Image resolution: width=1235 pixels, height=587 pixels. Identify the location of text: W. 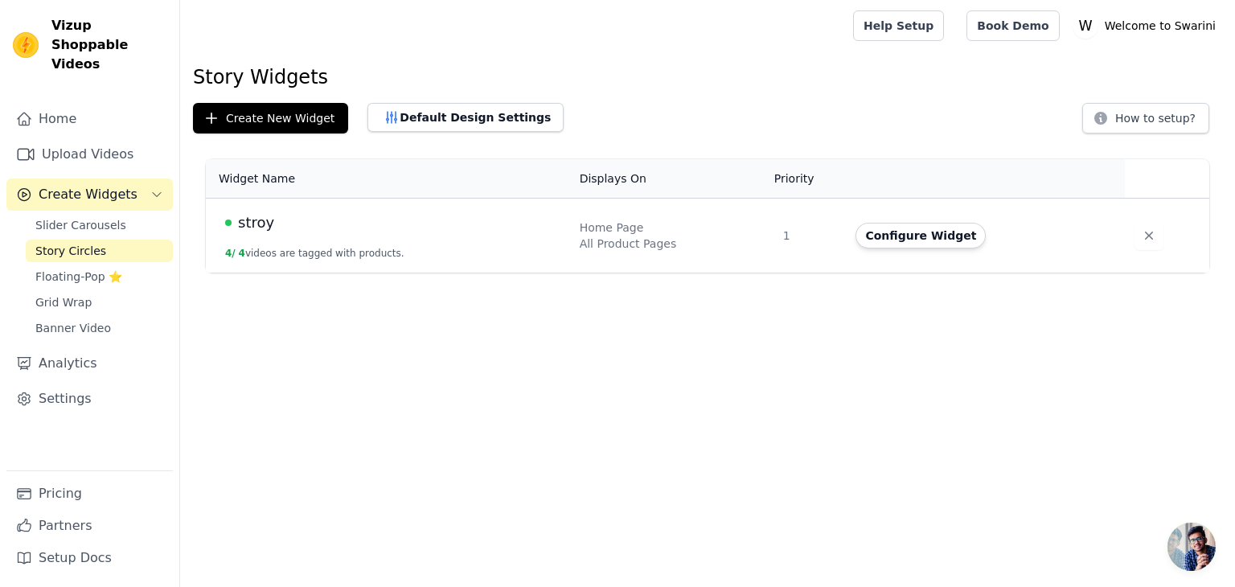
(1085, 26).